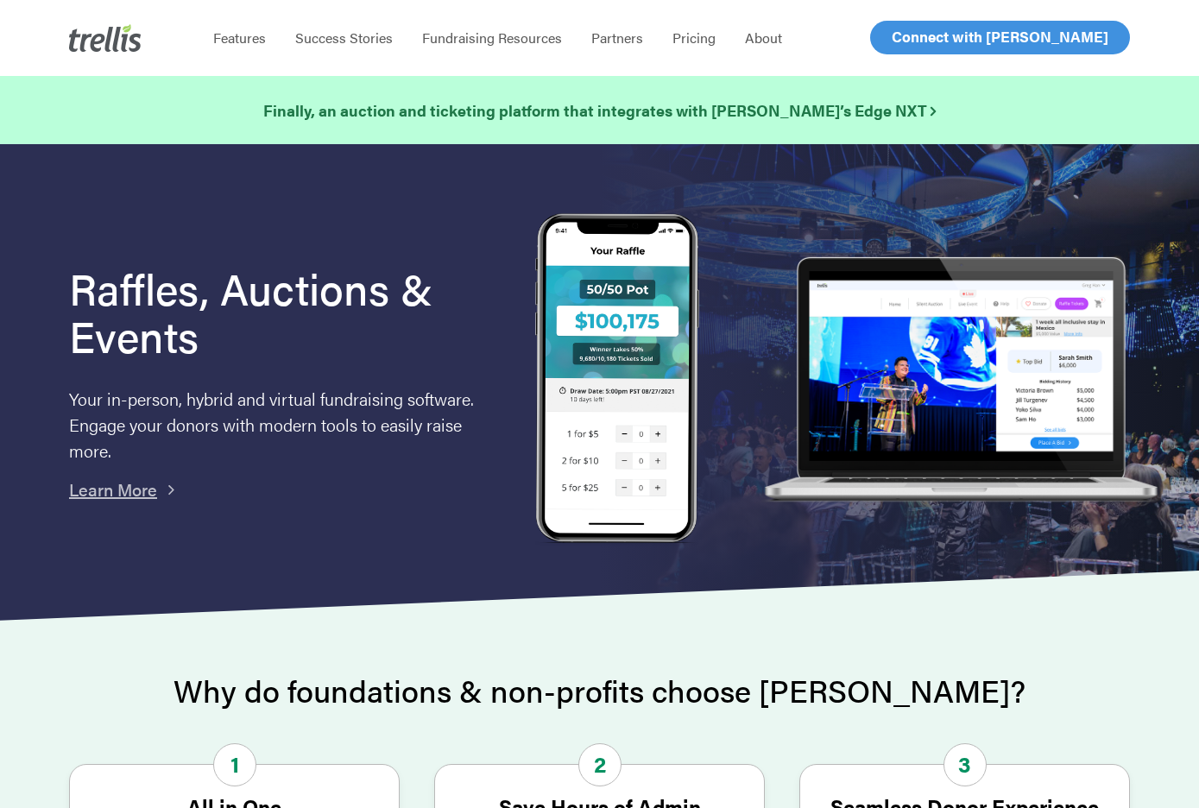  What do you see at coordinates (694, 37) in the screenshot?
I see `span: Pricing` at bounding box center [694, 37].